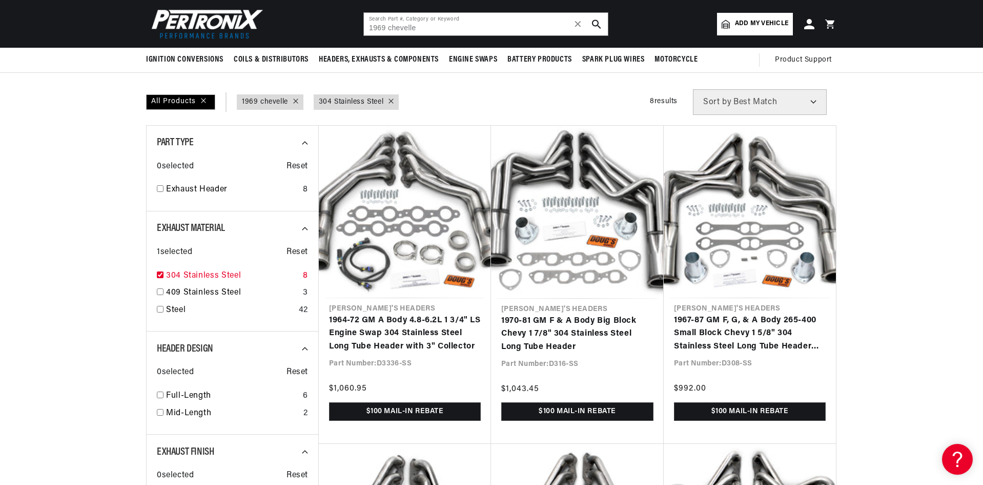  I want to click on a: 1970-81 GM F & A Body Big Block Chevy 1 7/8" 304 Stainless Steel Long Tube Header, so click(577, 334).